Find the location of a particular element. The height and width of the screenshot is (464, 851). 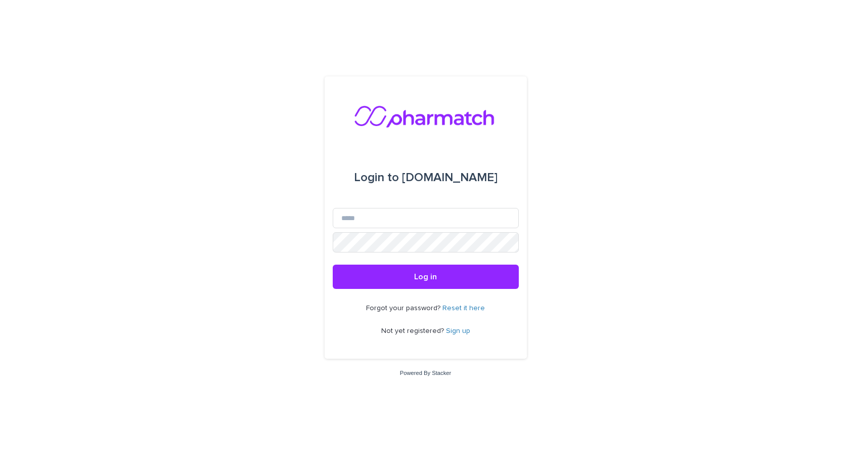

a: Powered By Stacker is located at coordinates (425, 373).